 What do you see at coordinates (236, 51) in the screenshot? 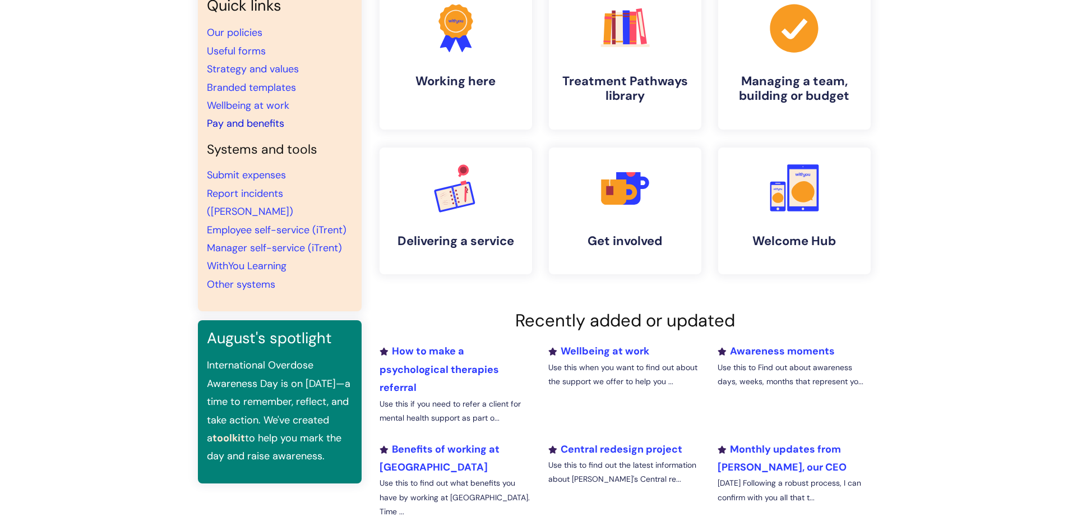
I see `a: Useful forms` at bounding box center [236, 51].